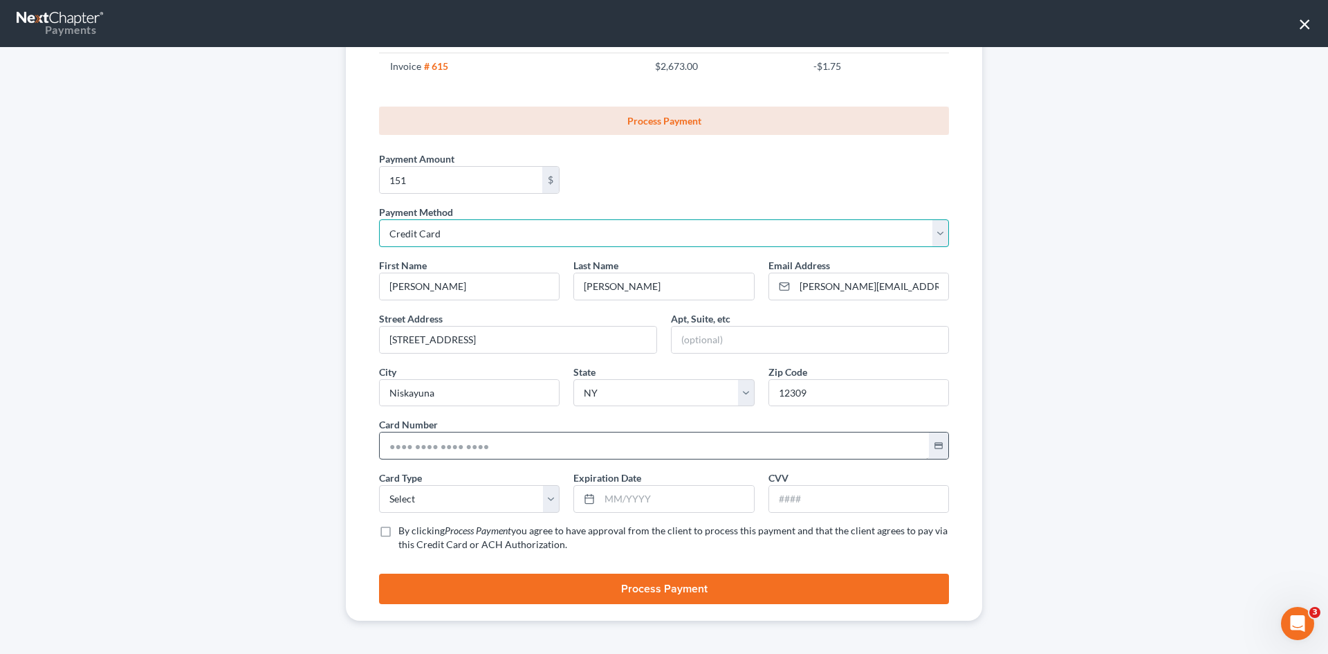 Image resolution: width=1328 pixels, height=654 pixels. What do you see at coordinates (61, 24) in the screenshot?
I see `a: Payments` at bounding box center [61, 24].